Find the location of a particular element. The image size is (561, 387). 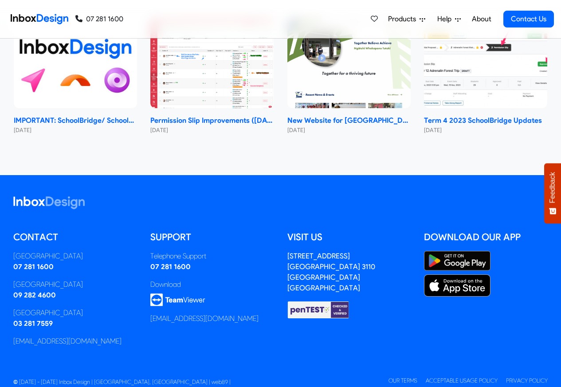

img: Term 4 2023 SchoolBridge Updates is located at coordinates (485, 62).